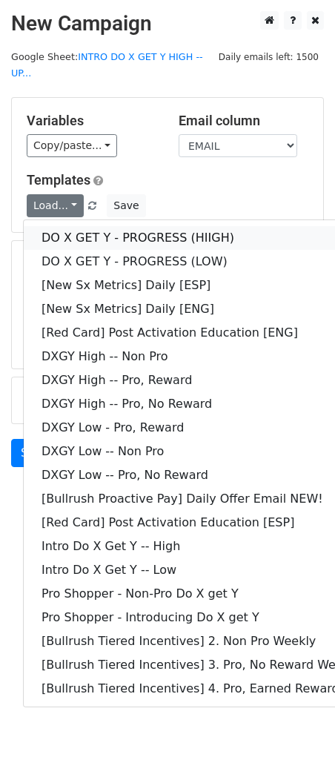 Image resolution: width=335 pixels, height=757 pixels. What do you see at coordinates (55, 205) in the screenshot?
I see `a: Load...` at bounding box center [55, 205].